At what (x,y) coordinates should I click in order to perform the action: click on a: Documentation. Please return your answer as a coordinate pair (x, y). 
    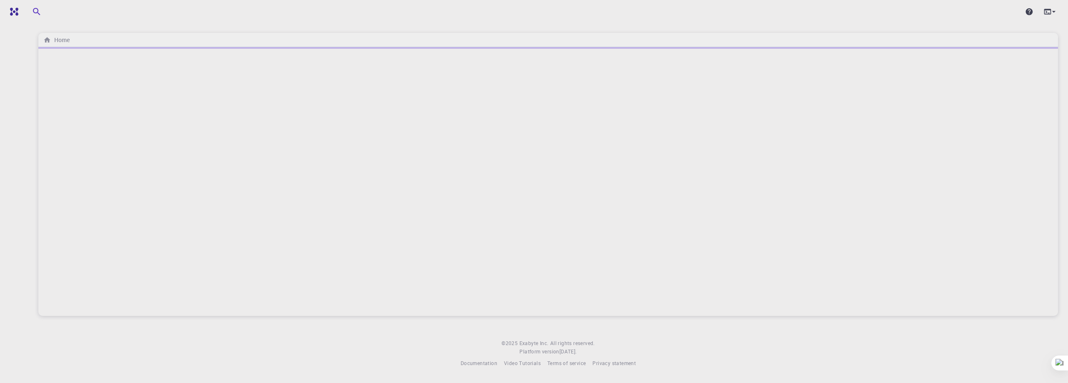
    Looking at the image, I should click on (479, 364).